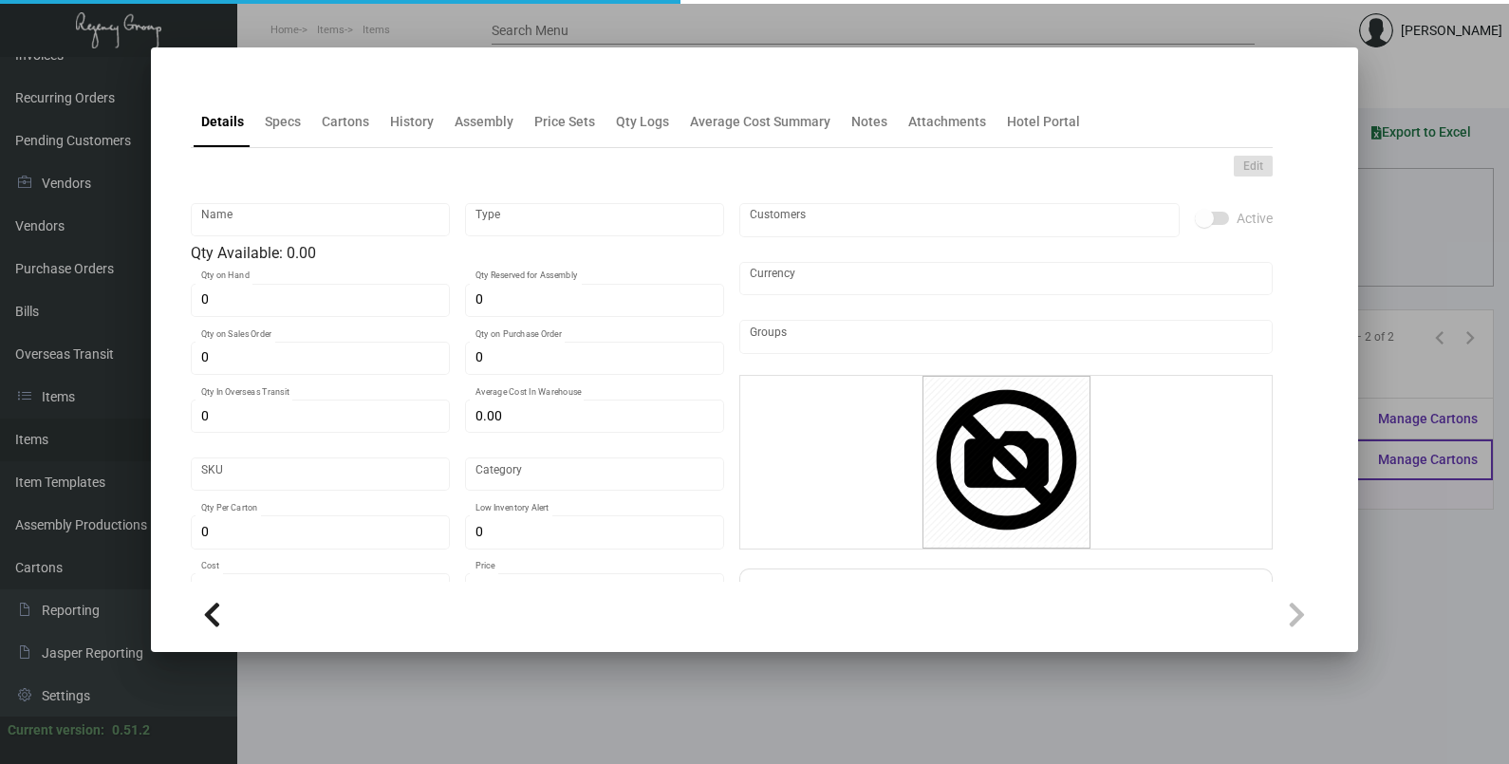 This screenshot has width=1509, height=764. Describe the element at coordinates (412, 121) in the screenshot. I see `div: History` at that location.